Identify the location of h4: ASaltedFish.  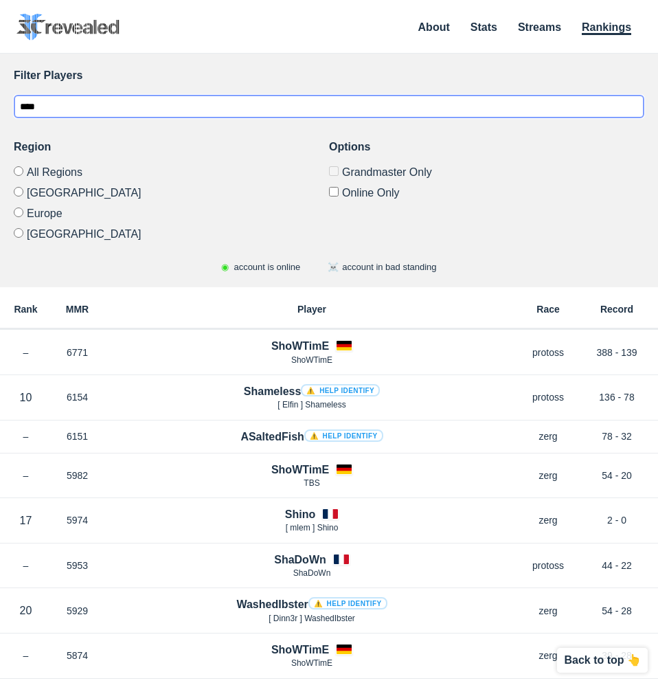
(311, 436).